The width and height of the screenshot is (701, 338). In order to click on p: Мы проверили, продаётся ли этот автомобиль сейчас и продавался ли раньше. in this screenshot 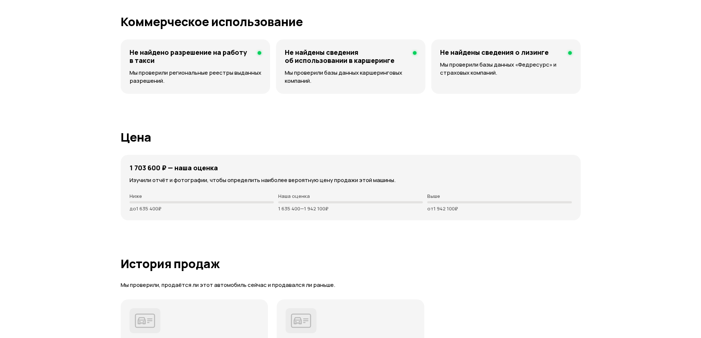, I will do `click(351, 285)`.